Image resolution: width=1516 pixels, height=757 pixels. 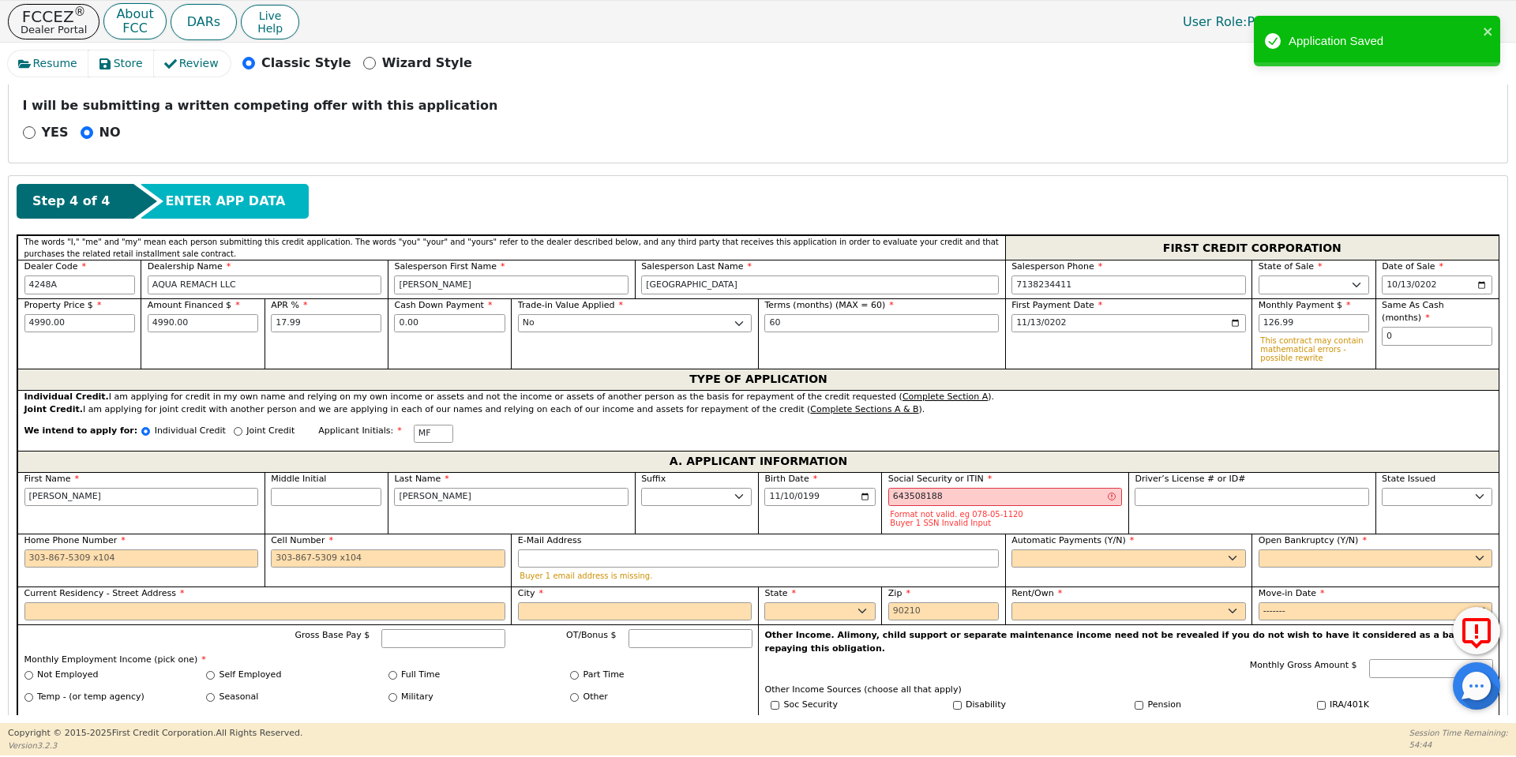 What do you see at coordinates (1437, 336) in the screenshot?
I see `input: 0` at bounding box center [1437, 336].